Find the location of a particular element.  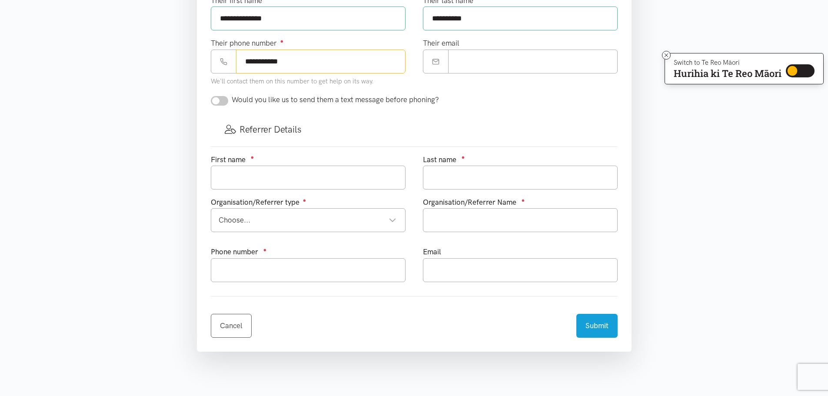

input: Phone number is located at coordinates (321, 61).